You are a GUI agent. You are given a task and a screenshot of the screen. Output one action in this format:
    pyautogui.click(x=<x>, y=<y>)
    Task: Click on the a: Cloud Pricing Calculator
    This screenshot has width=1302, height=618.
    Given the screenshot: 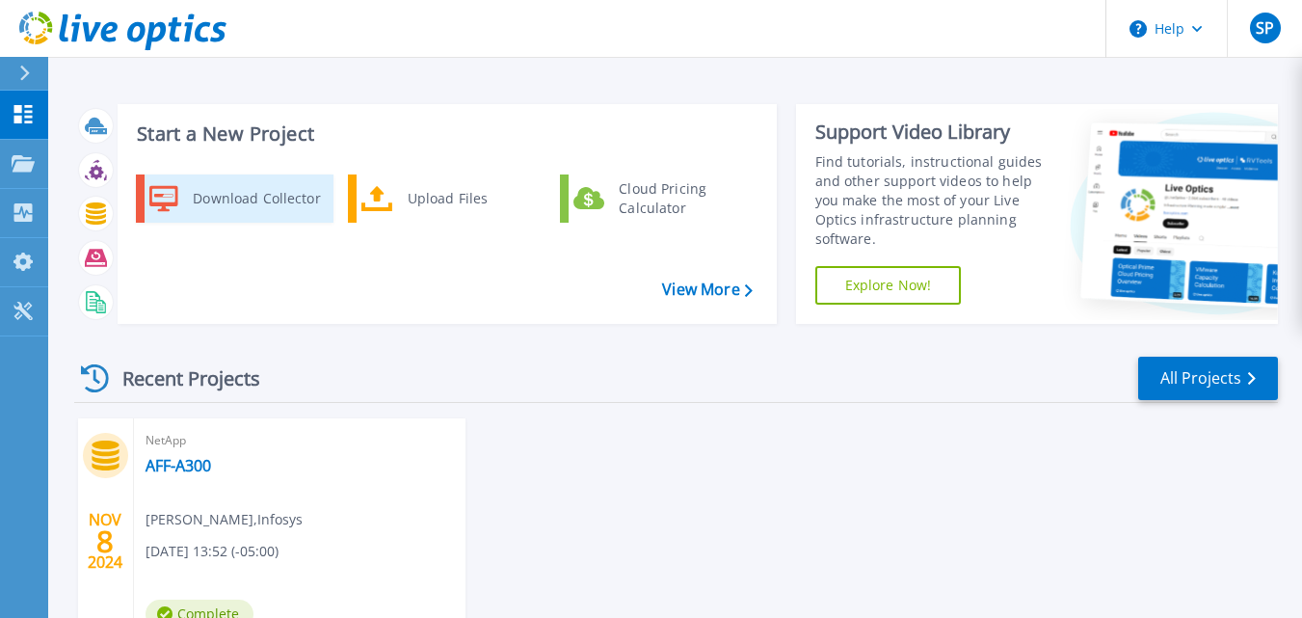 What is the action you would take?
    pyautogui.click(x=658, y=198)
    